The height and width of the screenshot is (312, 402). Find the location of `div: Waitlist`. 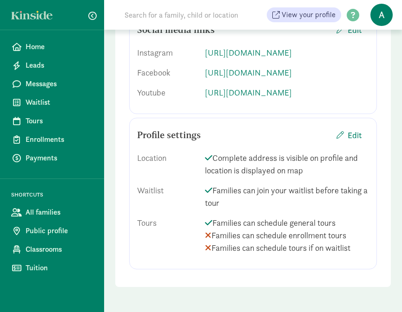

div: Waitlist is located at coordinates (167, 197).